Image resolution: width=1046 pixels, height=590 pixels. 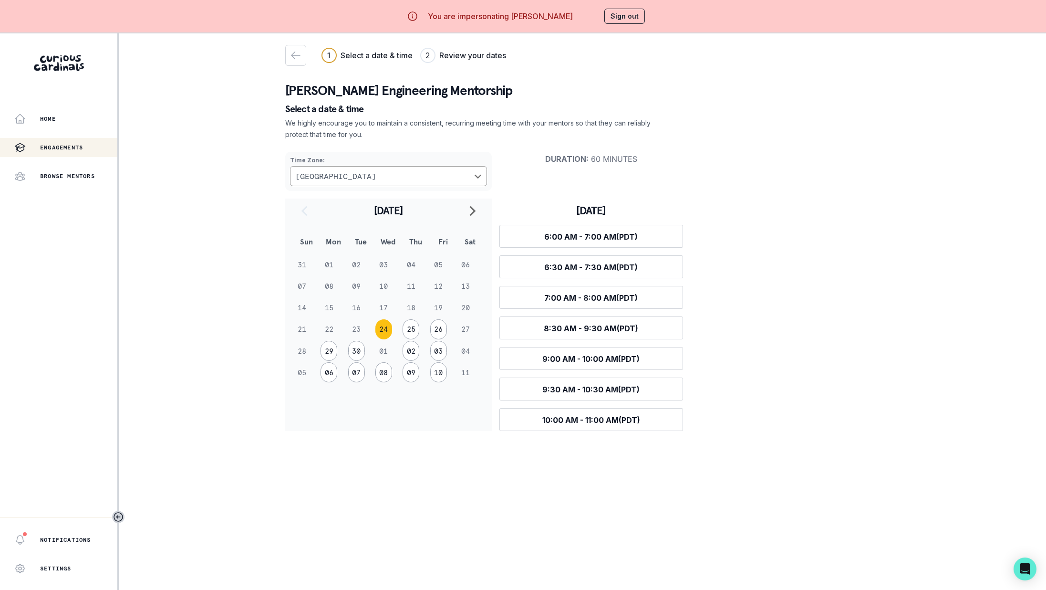 What do you see at coordinates (411, 351) in the screenshot?
I see `button: 02` at bounding box center [411, 351].